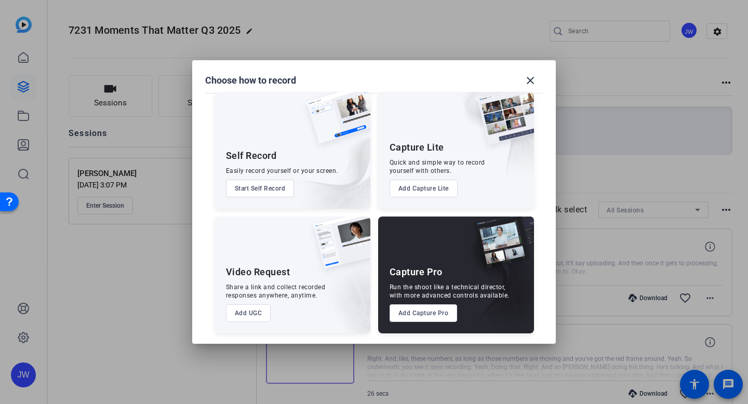 The width and height of the screenshot is (748, 404). Describe the element at coordinates (258, 272) in the screenshot. I see `div: Video Request` at that location.